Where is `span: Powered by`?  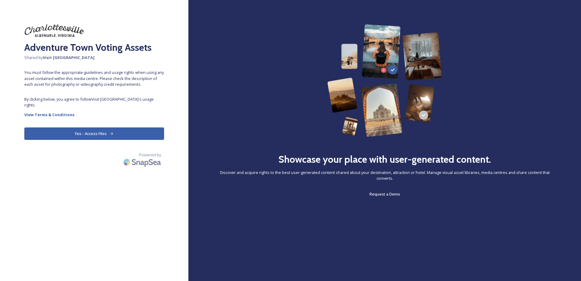
span: Powered by is located at coordinates (150, 155).